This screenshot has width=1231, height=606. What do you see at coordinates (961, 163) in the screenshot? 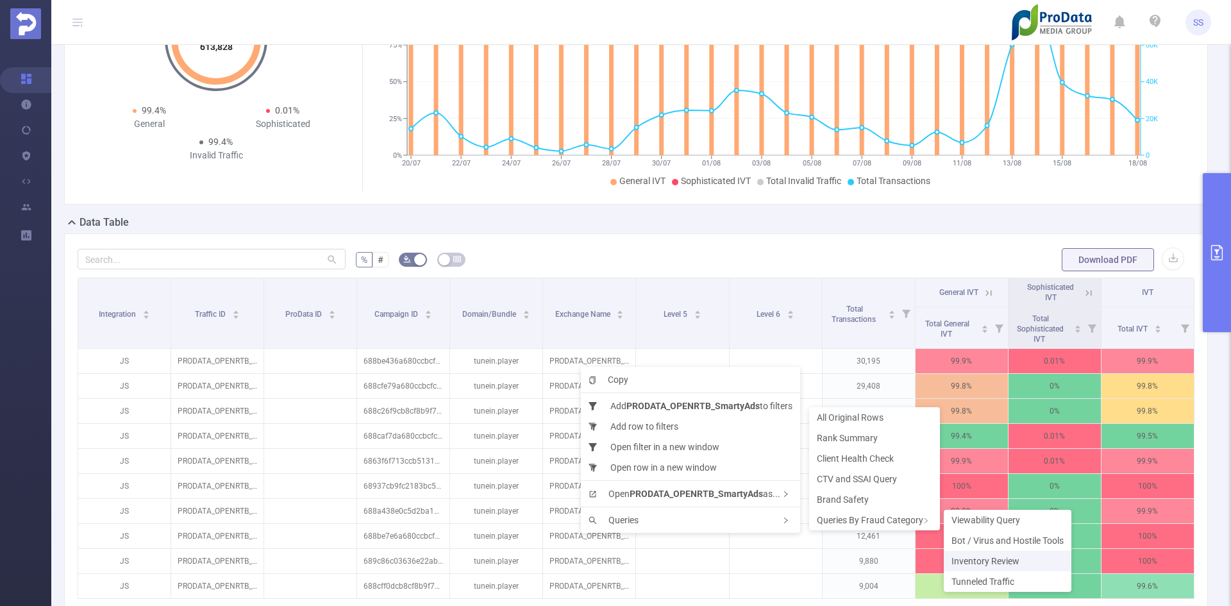
I see `tspan: 11/08` at bounding box center [961, 163].